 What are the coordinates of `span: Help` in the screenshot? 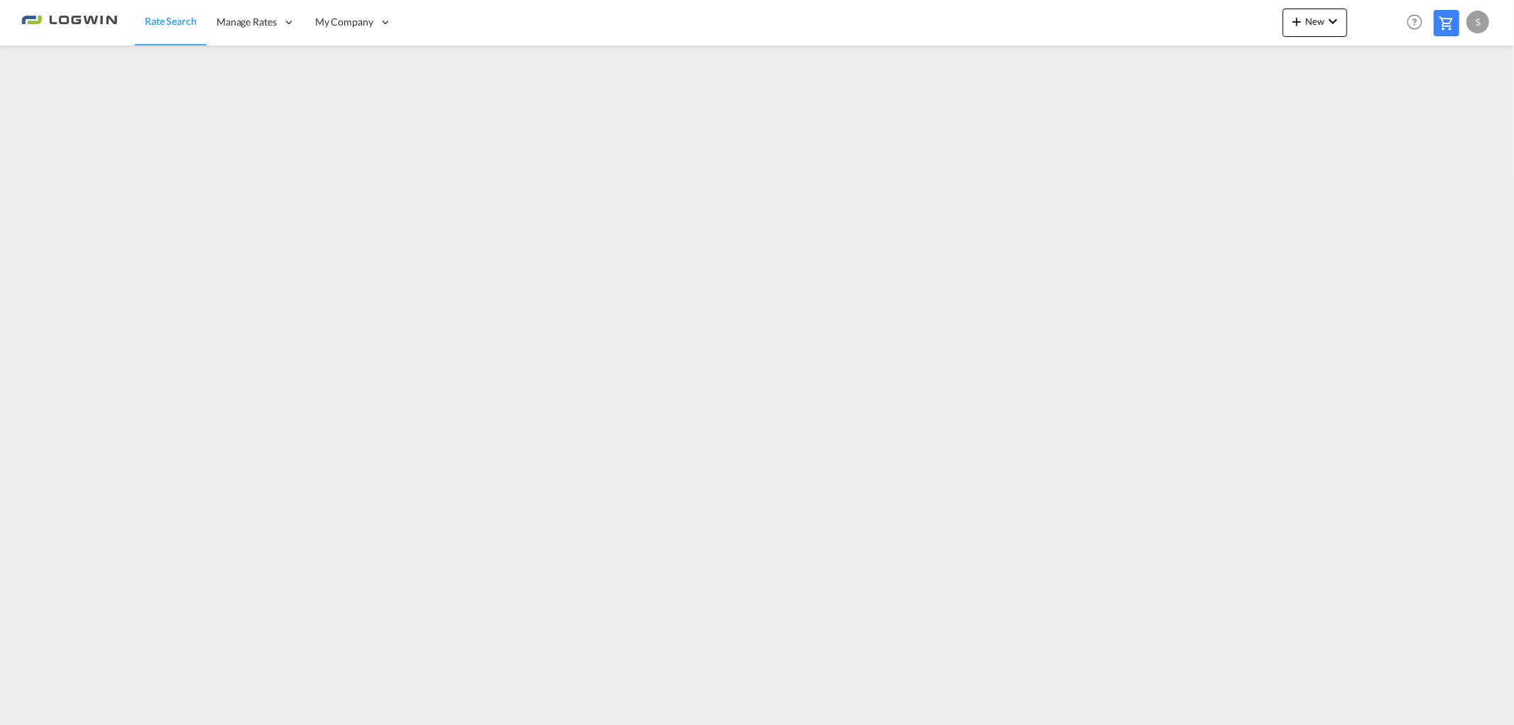 It's located at (1414, 22).